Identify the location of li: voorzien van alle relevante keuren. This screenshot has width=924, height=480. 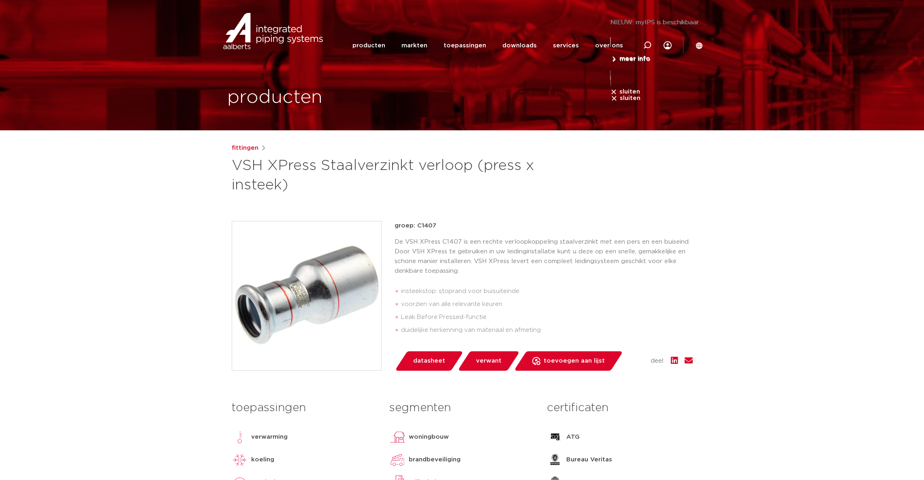
(547, 305).